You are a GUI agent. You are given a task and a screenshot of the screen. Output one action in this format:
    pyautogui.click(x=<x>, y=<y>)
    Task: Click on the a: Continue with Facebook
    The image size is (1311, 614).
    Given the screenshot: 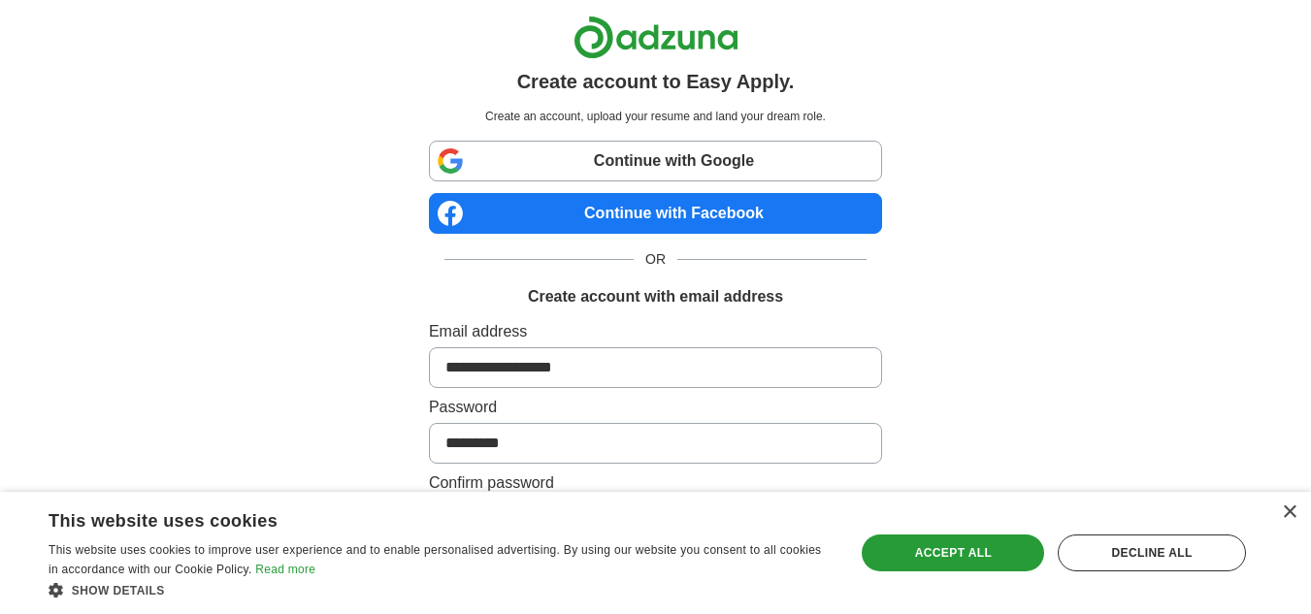 What is the action you would take?
    pyautogui.click(x=655, y=214)
    